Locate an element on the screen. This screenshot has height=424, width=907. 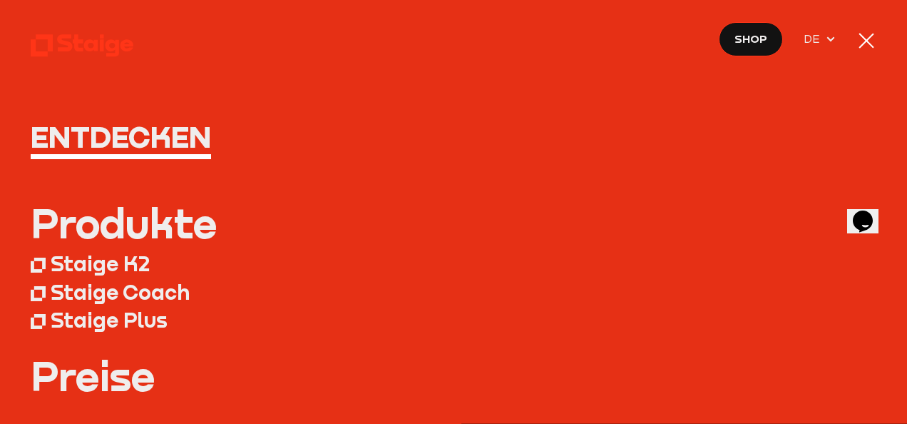
a: Staige Coach is located at coordinates (454, 292).